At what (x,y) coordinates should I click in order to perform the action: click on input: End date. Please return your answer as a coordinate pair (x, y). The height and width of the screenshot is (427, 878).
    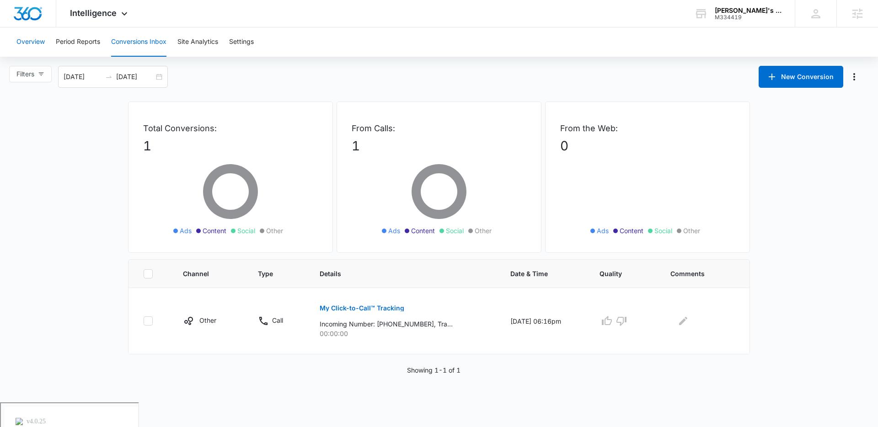
    Looking at the image, I should click on (135, 77).